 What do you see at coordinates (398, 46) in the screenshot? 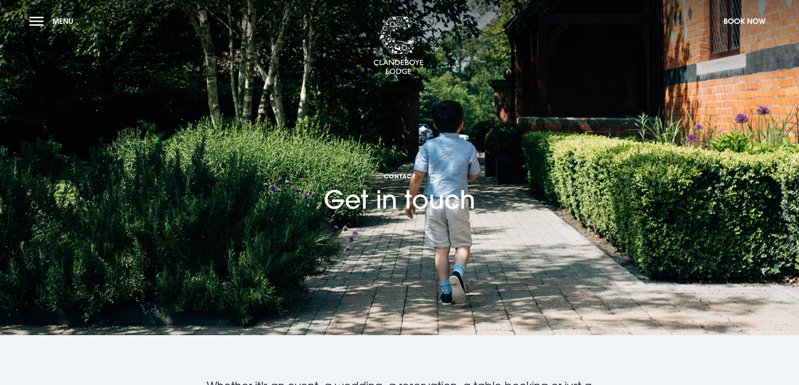
I see `img: Clandeboye Lodge` at bounding box center [398, 46].